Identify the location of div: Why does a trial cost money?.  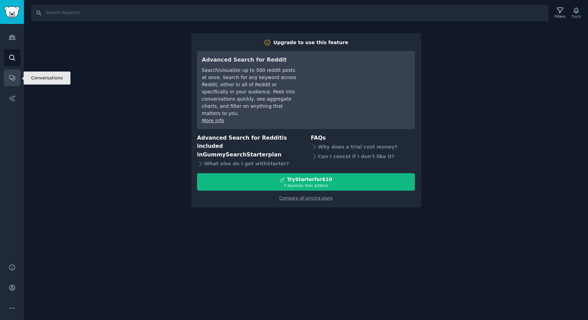
(363, 147).